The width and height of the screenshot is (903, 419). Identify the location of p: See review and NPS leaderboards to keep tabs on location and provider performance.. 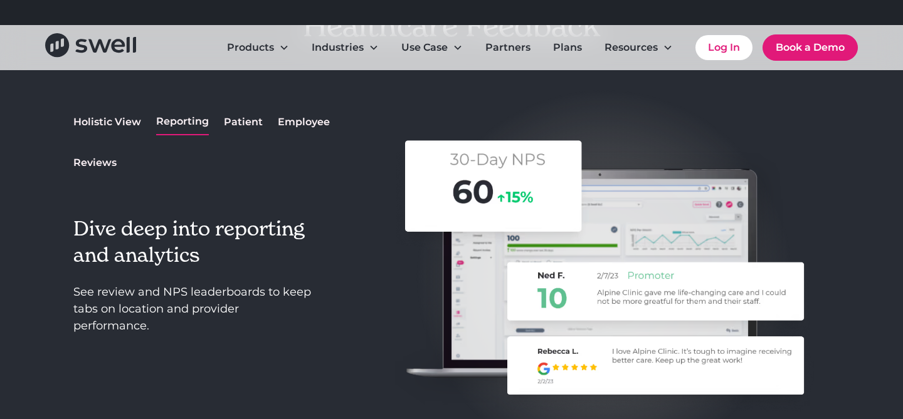
(194, 309).